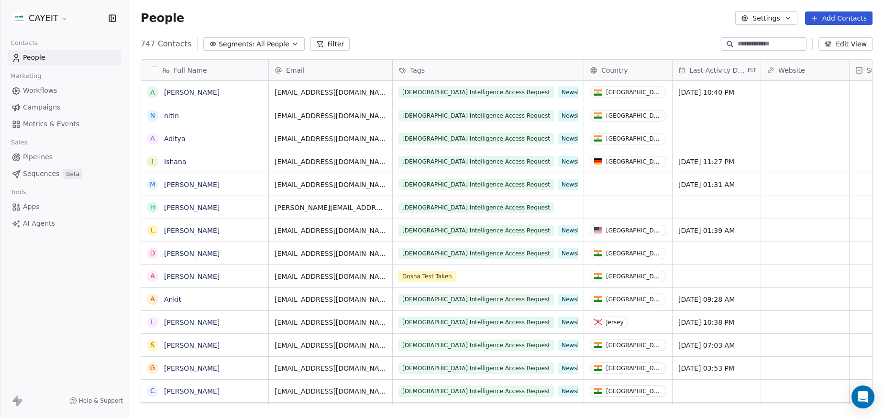 The image size is (884, 418). I want to click on button: Edit View, so click(846, 44).